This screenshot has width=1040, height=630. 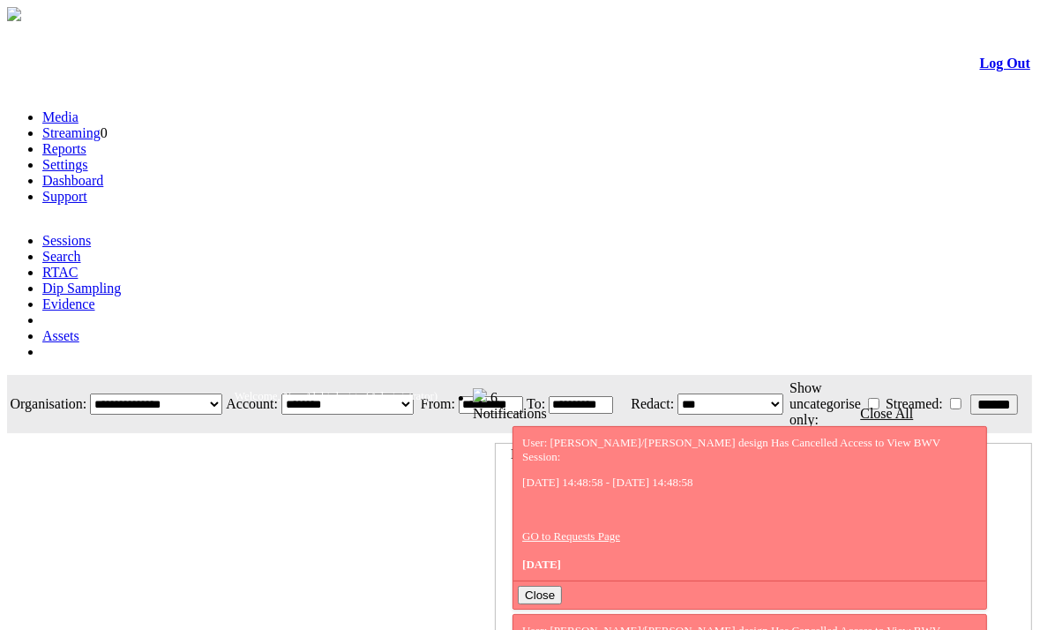 What do you see at coordinates (60, 116) in the screenshot?
I see `a: Media` at bounding box center [60, 116].